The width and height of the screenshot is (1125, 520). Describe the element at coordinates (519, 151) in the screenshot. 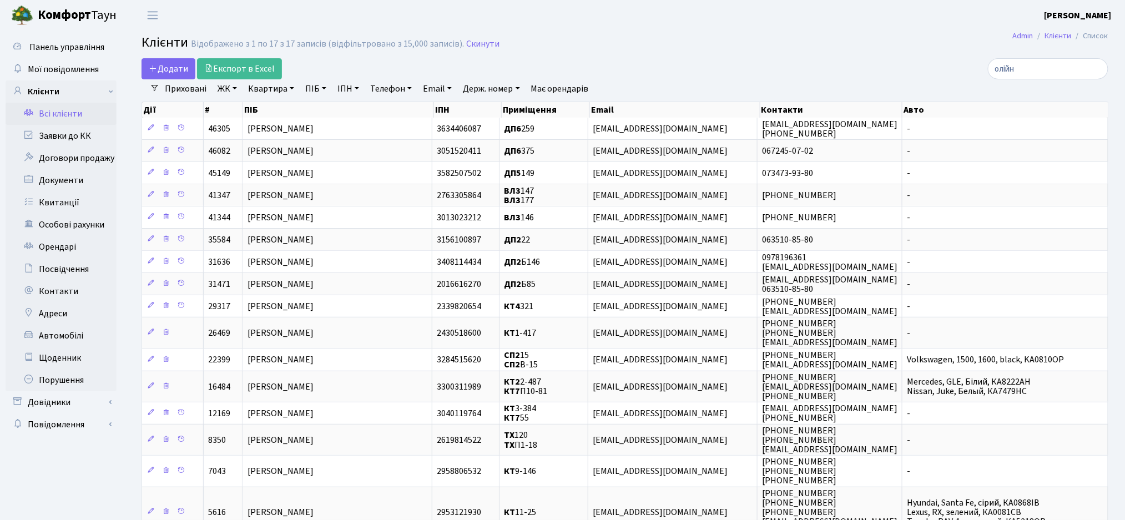

I see `span: 375` at that location.